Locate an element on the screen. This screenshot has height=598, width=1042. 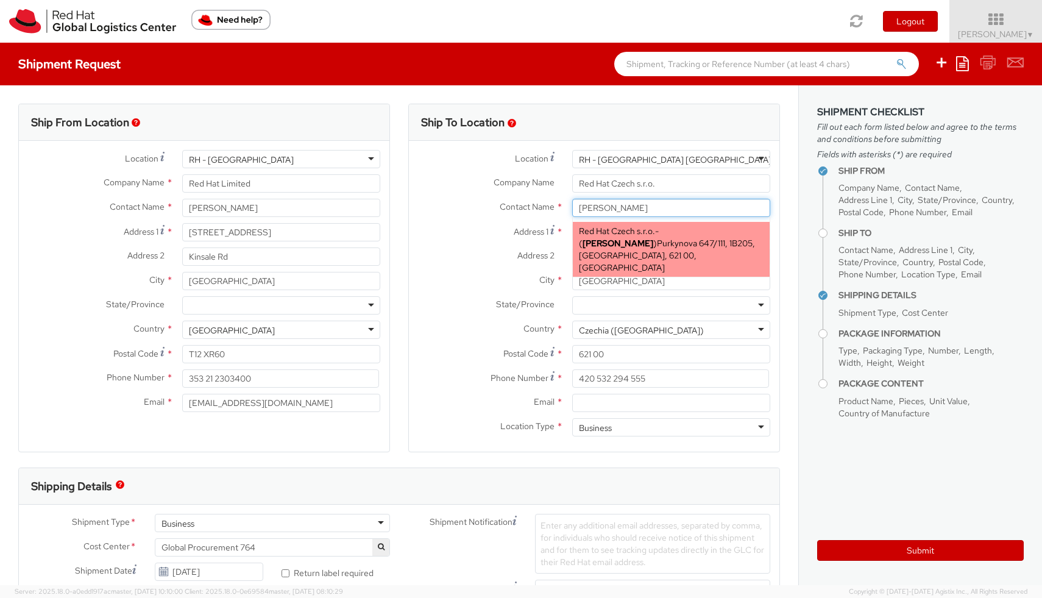
h4: Package Content is located at coordinates (931, 383).